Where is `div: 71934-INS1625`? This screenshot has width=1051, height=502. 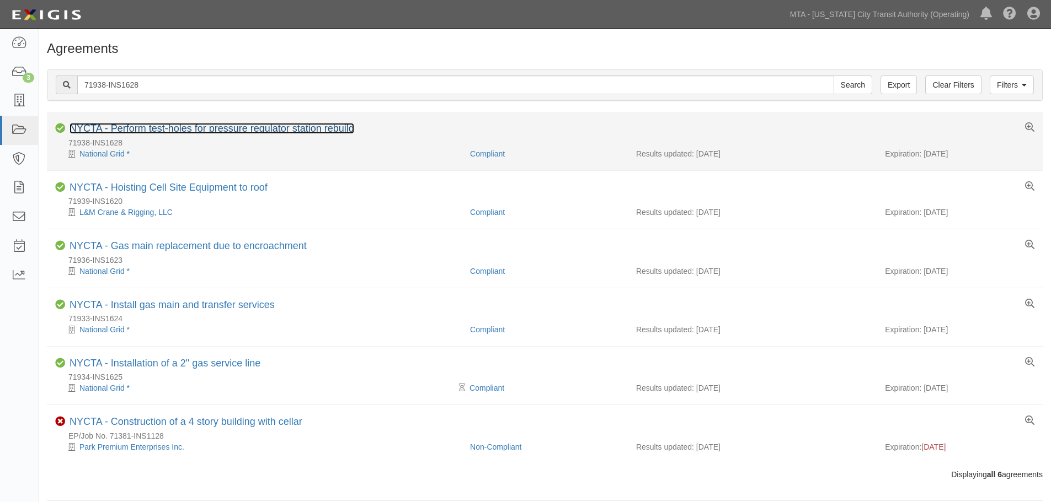 div: 71934-INS1625 is located at coordinates (549, 377).